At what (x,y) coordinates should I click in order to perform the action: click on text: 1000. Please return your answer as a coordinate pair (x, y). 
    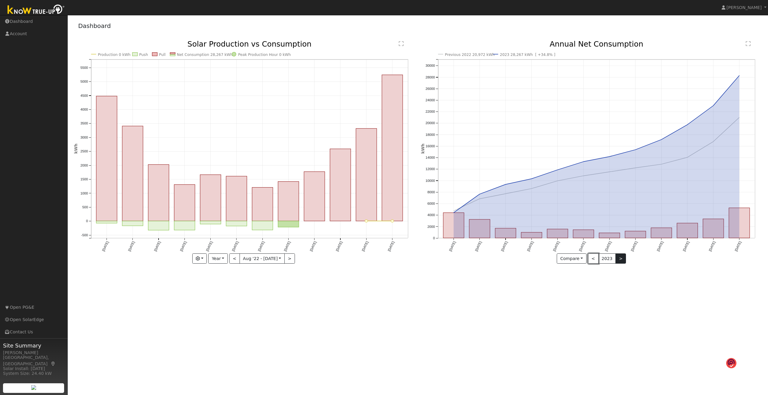
    Looking at the image, I should click on (84, 193).